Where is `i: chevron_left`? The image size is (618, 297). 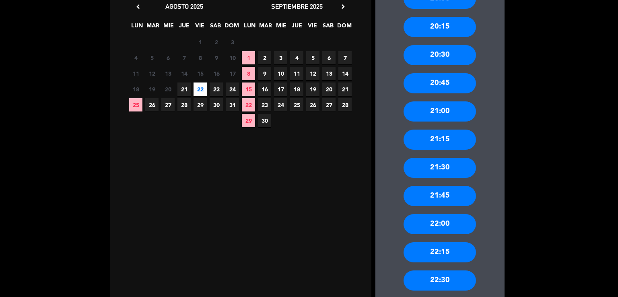 i: chevron_left is located at coordinates (138, 6).